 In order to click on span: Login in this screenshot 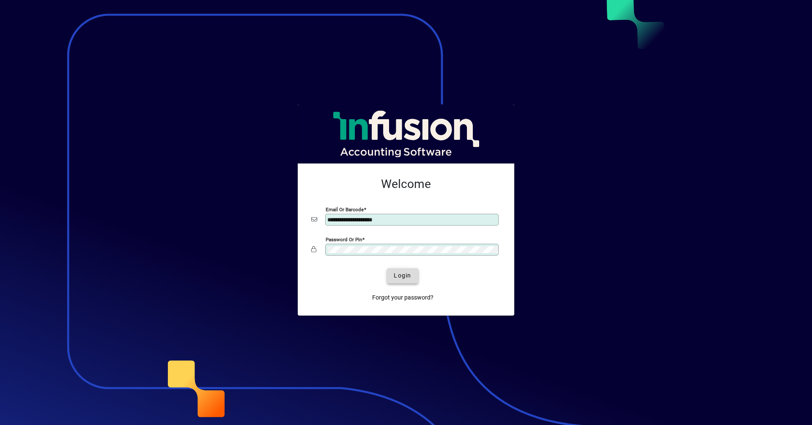, I will do `click(402, 276)`.